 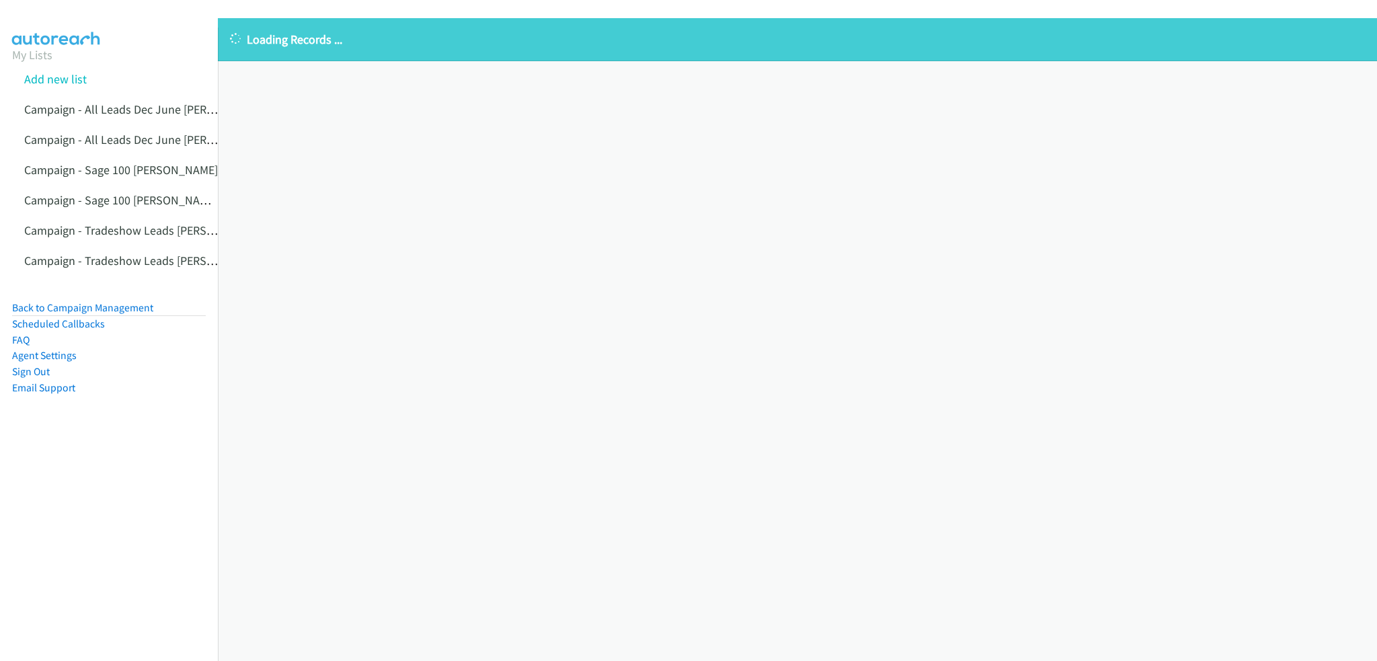 What do you see at coordinates (21, 340) in the screenshot?
I see `a: FAQ` at bounding box center [21, 340].